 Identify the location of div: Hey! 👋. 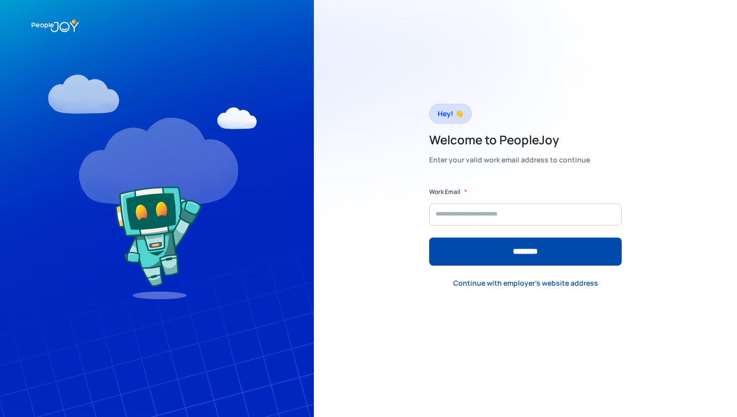
(450, 114).